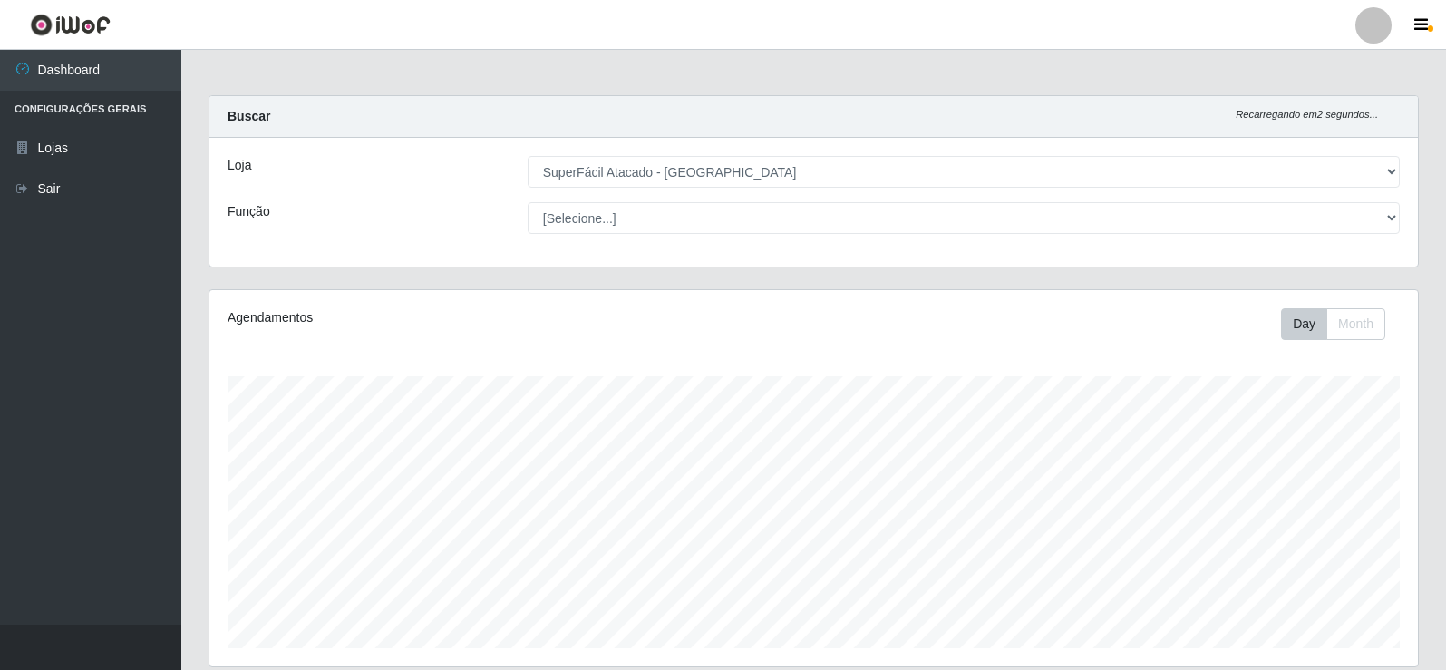 The height and width of the screenshot is (670, 1446). Describe the element at coordinates (248, 116) in the screenshot. I see `strong: Buscar` at that location.